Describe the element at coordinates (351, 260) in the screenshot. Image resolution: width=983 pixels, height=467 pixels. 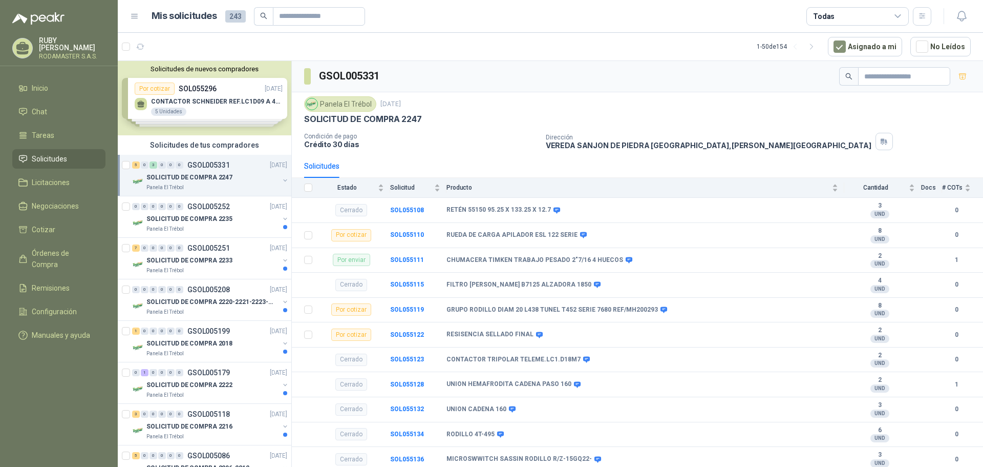
I see `div: Por enviar` at that location.